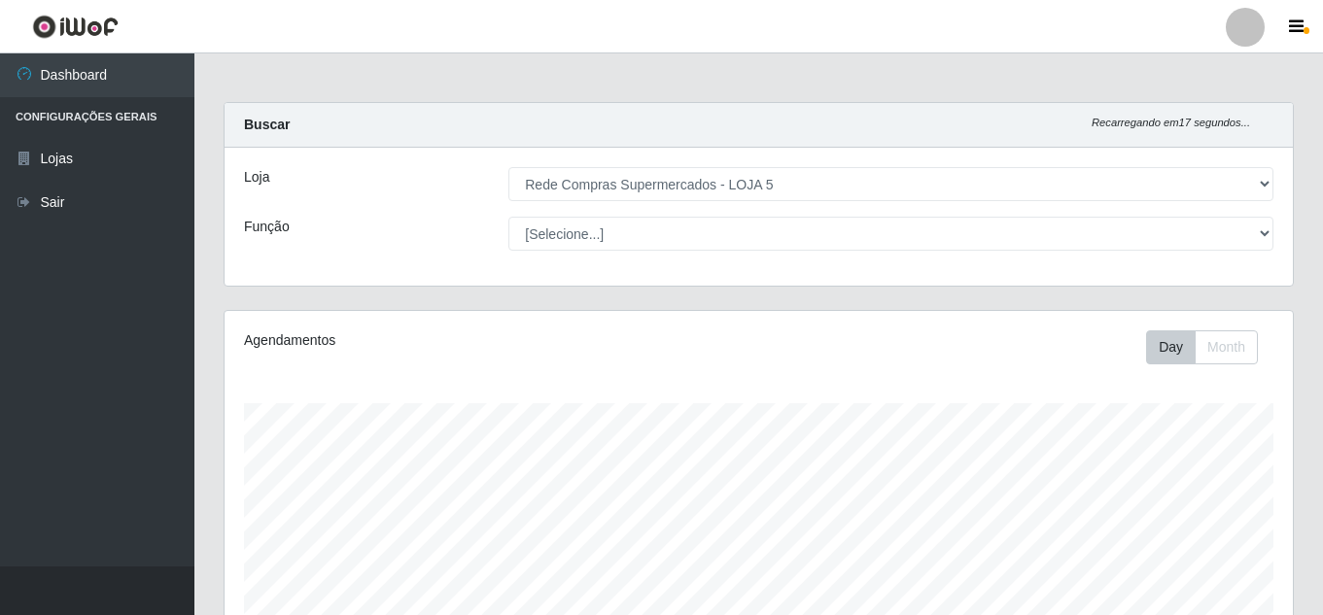 The width and height of the screenshot is (1323, 615). What do you see at coordinates (75, 26) in the screenshot?
I see `img: CoreUI Logo` at bounding box center [75, 26].